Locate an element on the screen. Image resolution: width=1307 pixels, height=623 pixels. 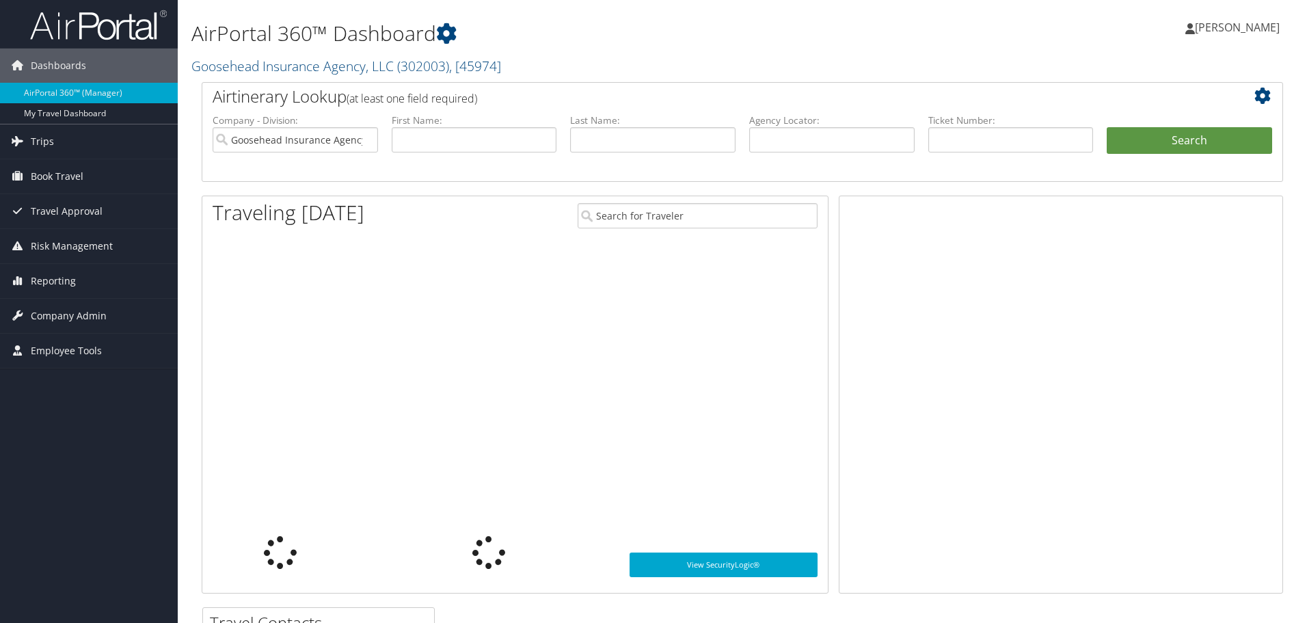
button: Search is located at coordinates (1190, 141).